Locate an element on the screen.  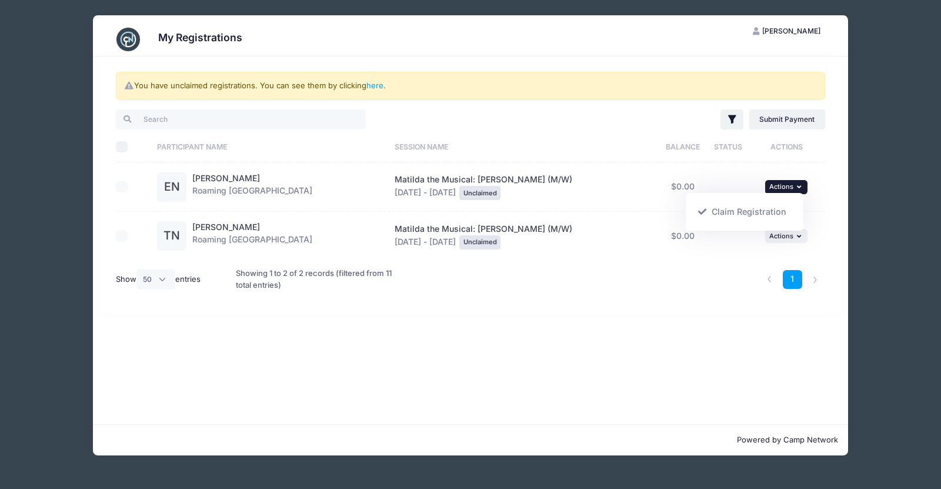
a: Claim Registration is located at coordinates (745, 212).